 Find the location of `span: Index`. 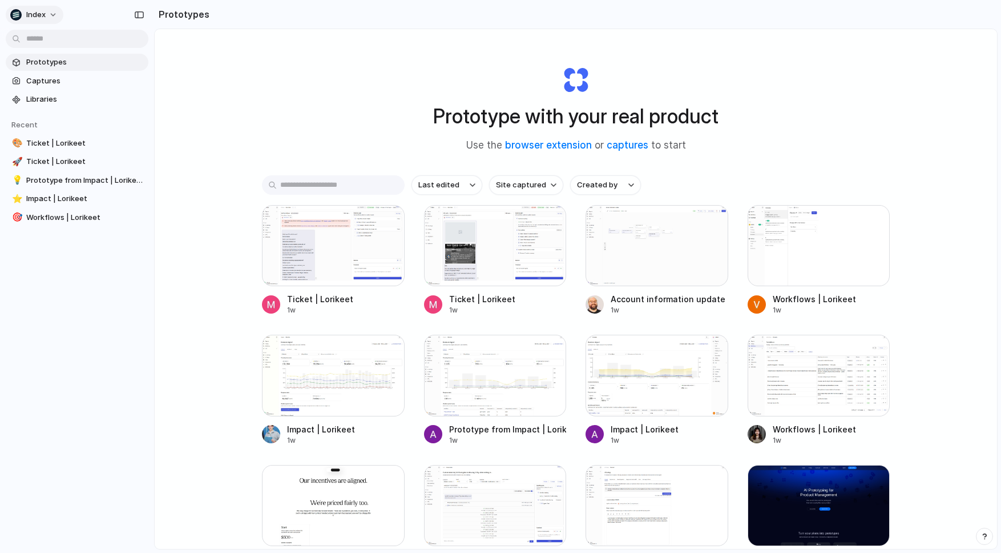

span: Index is located at coordinates (36, 15).